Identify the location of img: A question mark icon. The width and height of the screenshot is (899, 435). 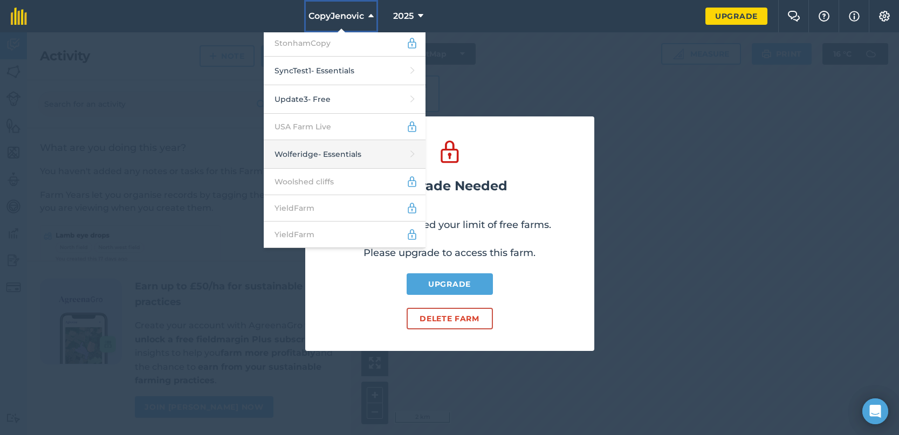
(824, 16).